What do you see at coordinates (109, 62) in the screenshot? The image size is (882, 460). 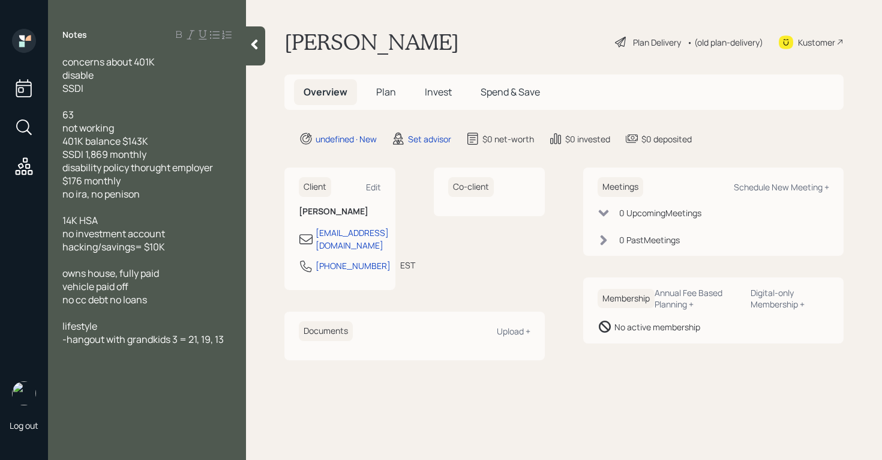 I see `span: concerns about 401K` at bounding box center [109, 62].